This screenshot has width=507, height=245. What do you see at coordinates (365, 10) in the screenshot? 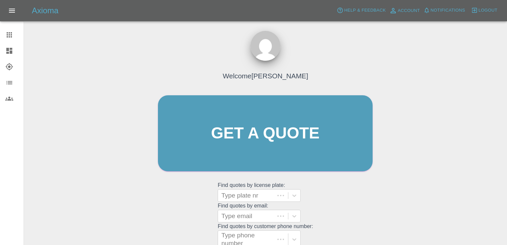
I see `span: Help & Feedback` at bounding box center [365, 10].